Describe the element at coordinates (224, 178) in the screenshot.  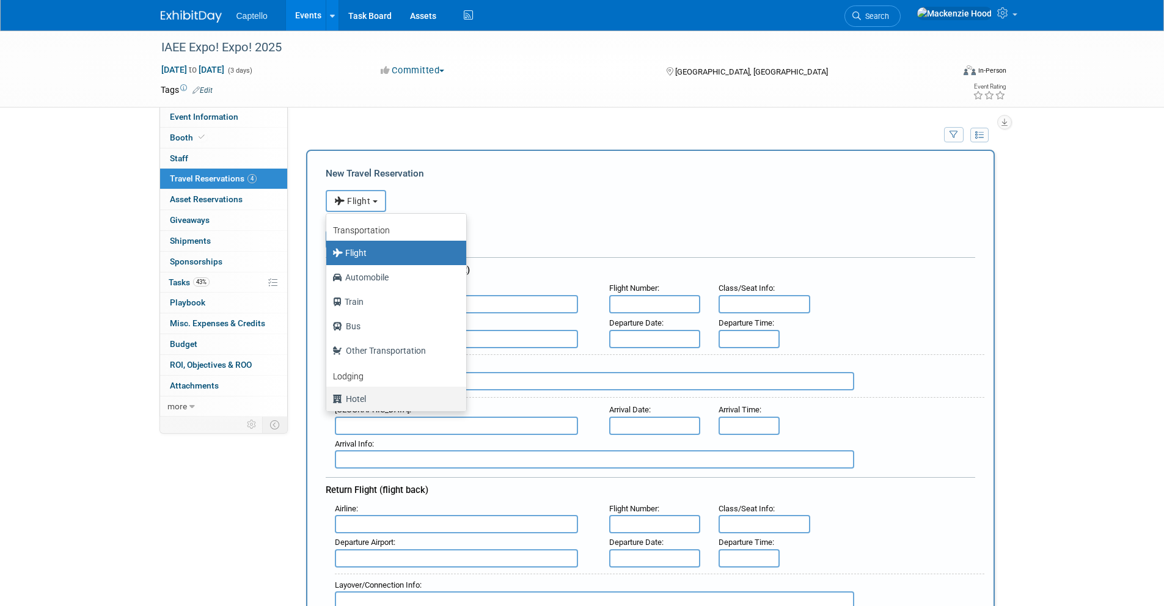
I see `a: Travel Reservations4` at that location.